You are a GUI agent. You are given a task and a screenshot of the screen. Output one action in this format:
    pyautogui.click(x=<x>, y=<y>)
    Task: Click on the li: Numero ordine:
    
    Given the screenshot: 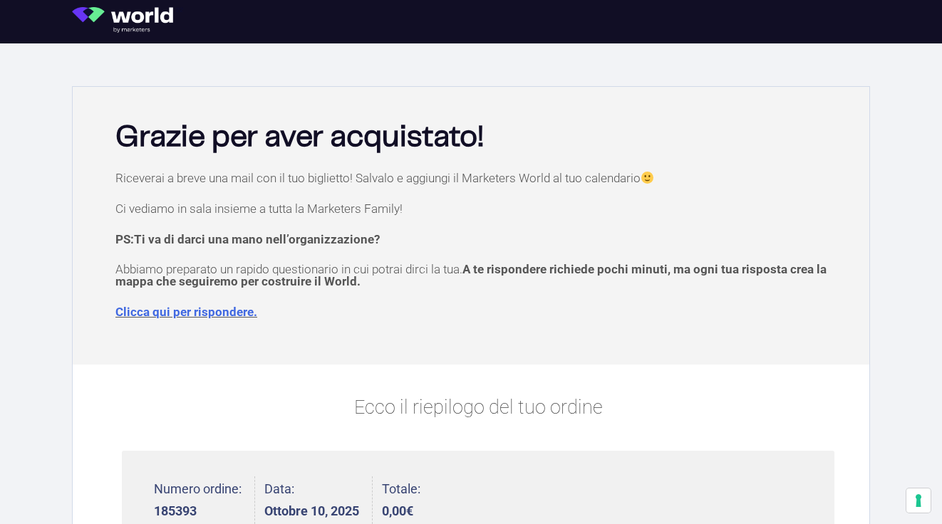 What is the action you would take?
    pyautogui.click(x=204, y=500)
    